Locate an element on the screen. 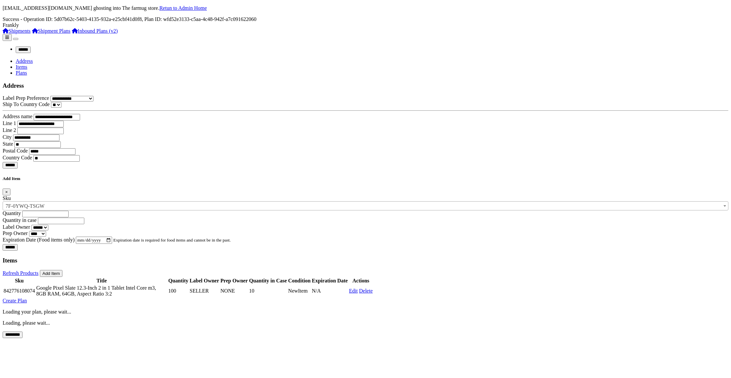 The width and height of the screenshot is (731, 378). button: Close is located at coordinates (7, 192).